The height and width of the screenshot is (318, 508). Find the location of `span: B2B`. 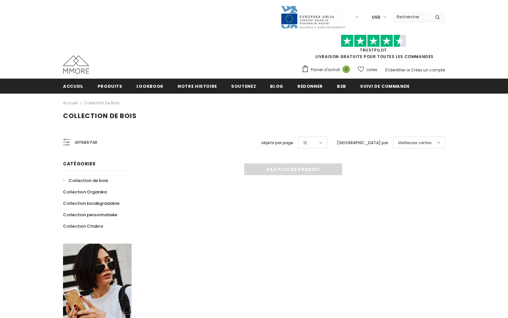

span: B2B is located at coordinates (341, 86).